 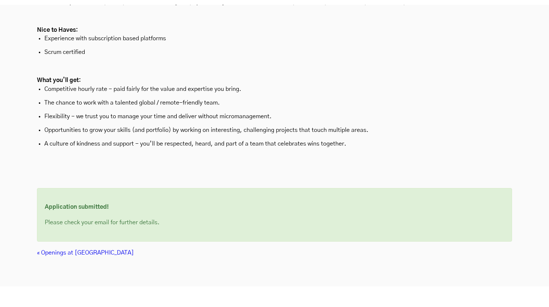 I want to click on p: A culture of kindness and support - you’ll be respected, heard, and part of a team that celebrate..., so click(x=274, y=144).